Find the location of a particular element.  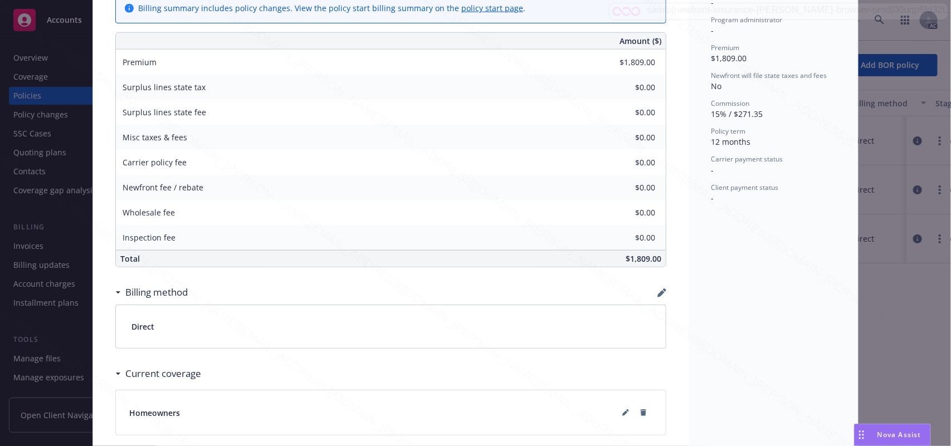

h3: Current coverage is located at coordinates (163, 374).